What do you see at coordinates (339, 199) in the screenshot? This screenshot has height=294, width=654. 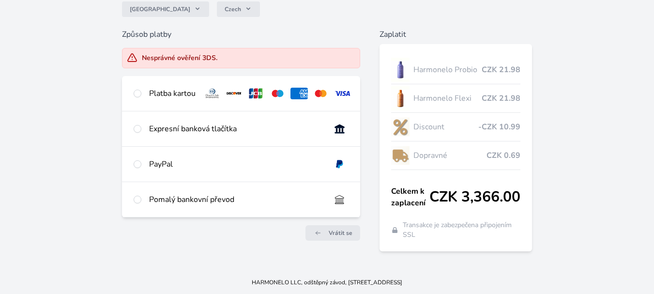 I see `img: bankTransfer_IBAN.svg` at bounding box center [339, 199].